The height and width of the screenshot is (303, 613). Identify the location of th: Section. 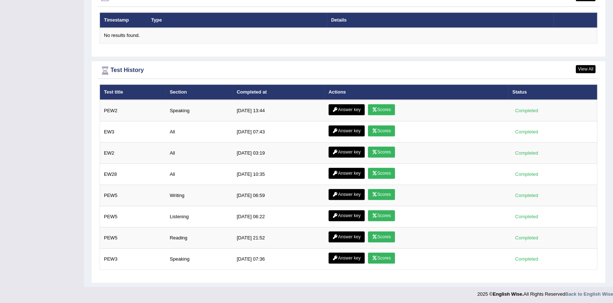
(199, 92).